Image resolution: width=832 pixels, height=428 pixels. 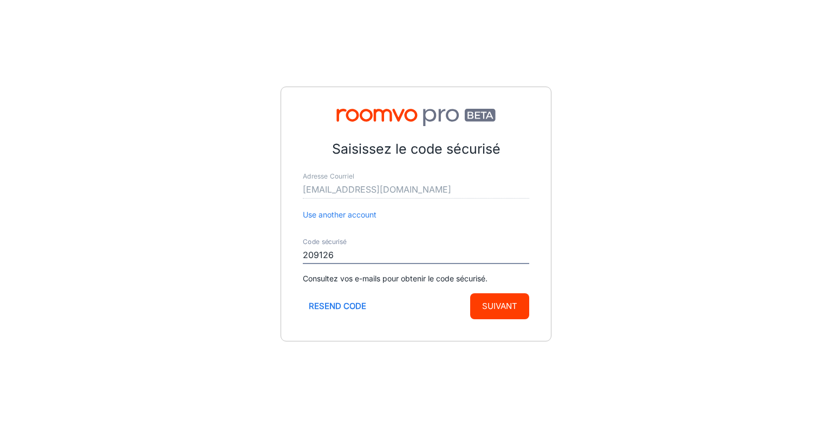 I want to click on label: Adresse Courriel, so click(x=328, y=177).